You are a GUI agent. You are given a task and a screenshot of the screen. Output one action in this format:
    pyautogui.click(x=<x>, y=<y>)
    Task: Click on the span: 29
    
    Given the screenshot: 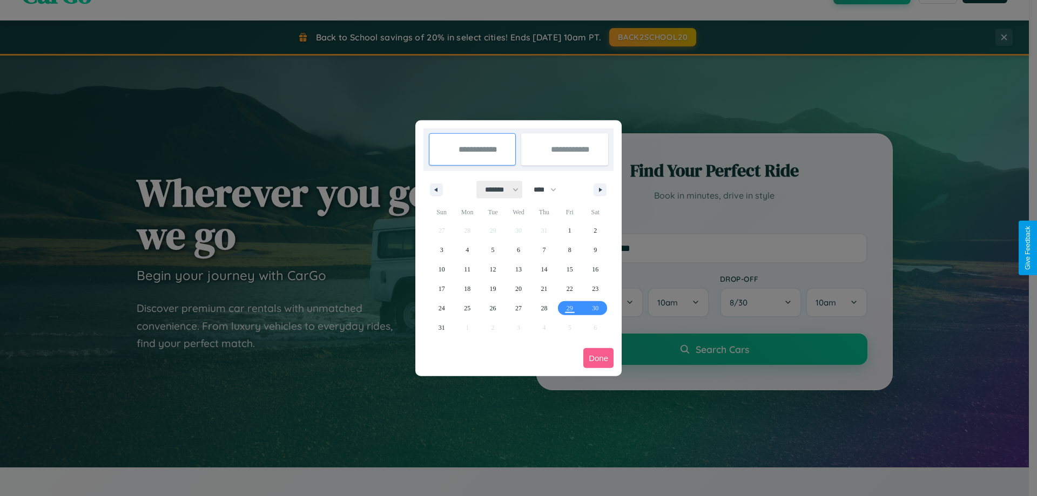 What is the action you would take?
    pyautogui.click(x=570, y=308)
    